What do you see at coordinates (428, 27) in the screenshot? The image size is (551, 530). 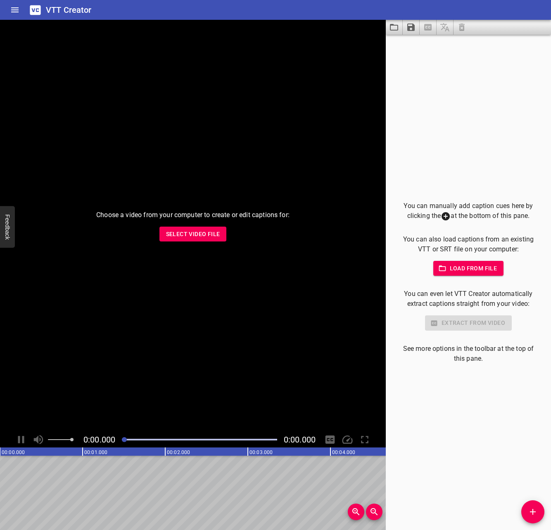 I see `span: Select a video in the pane to the left, then you can automatically extract captions.` at bounding box center [428, 27].